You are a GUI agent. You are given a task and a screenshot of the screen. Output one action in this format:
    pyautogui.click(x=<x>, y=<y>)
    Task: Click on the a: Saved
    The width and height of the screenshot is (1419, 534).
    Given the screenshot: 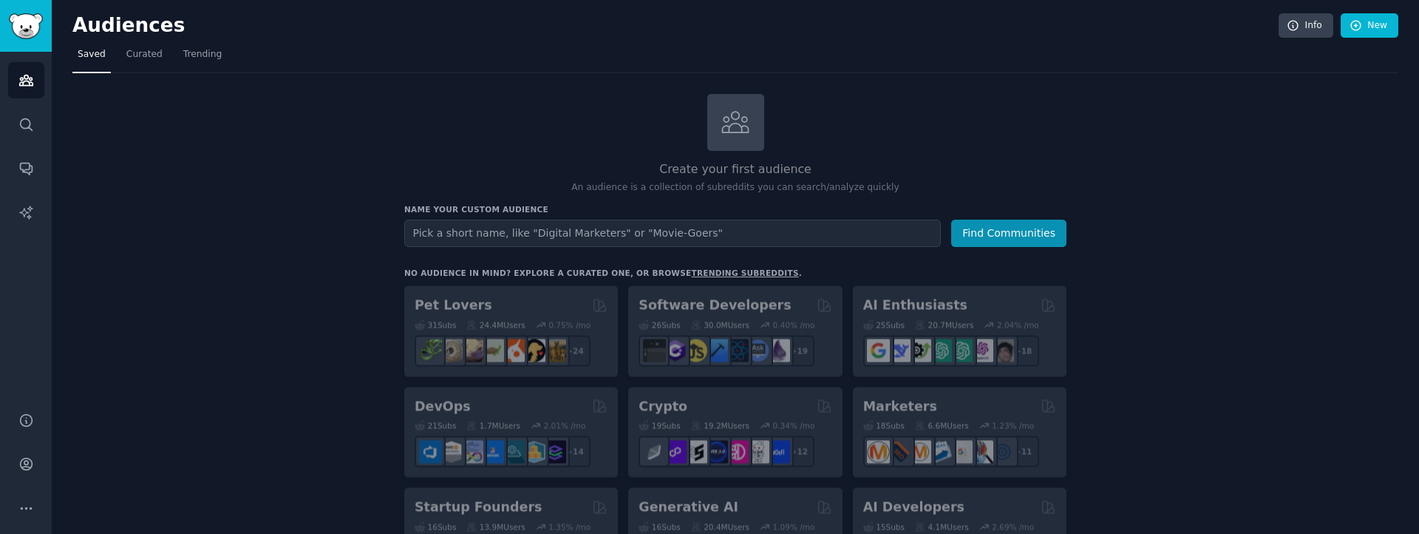 What is the action you would take?
    pyautogui.click(x=92, y=58)
    